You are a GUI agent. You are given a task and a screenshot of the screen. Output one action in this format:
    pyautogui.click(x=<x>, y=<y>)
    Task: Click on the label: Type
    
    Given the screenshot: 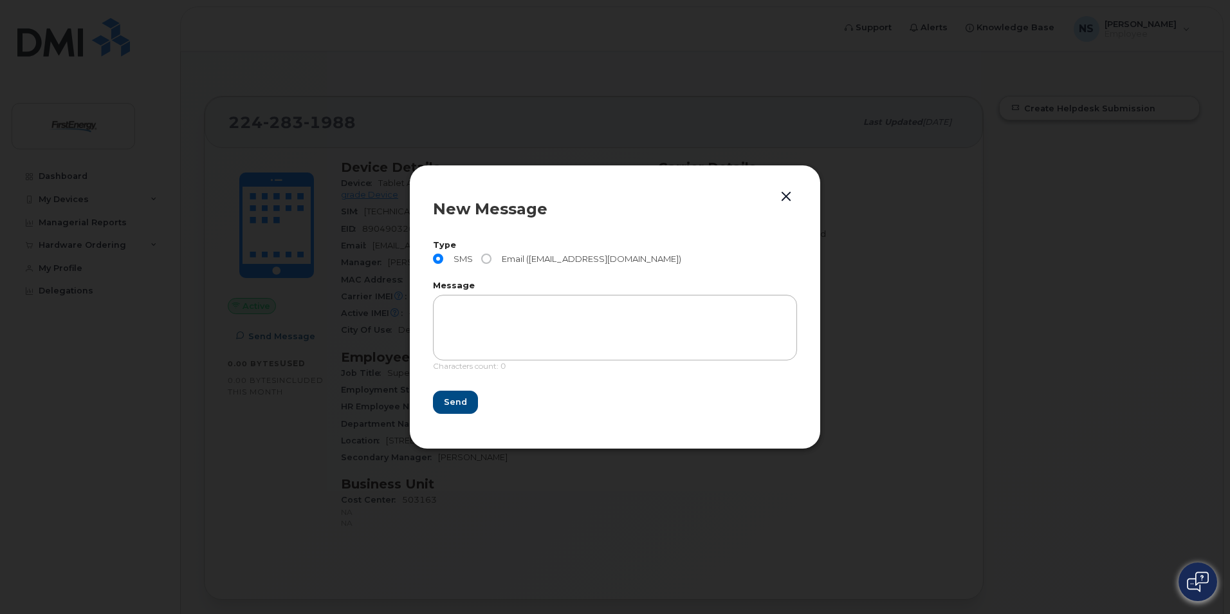 What is the action you would take?
    pyautogui.click(x=615, y=245)
    